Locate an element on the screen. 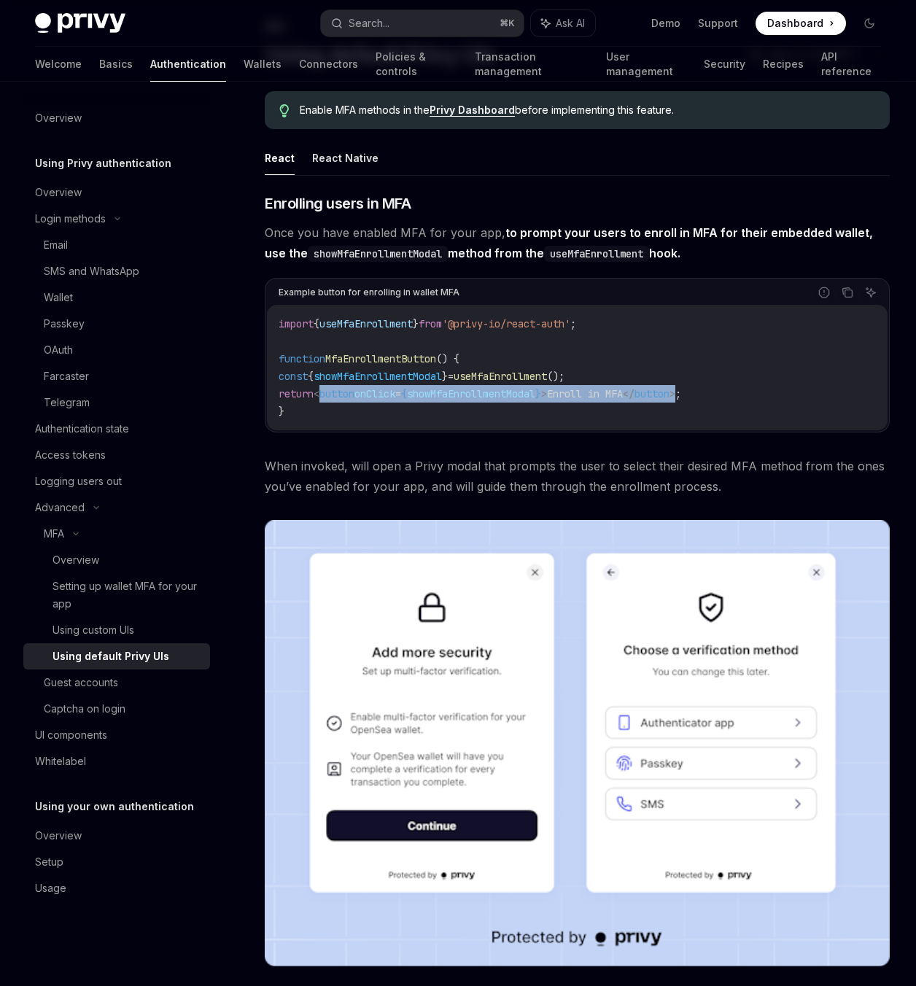 The width and height of the screenshot is (916, 986). a: Wallet is located at coordinates (117, 297).